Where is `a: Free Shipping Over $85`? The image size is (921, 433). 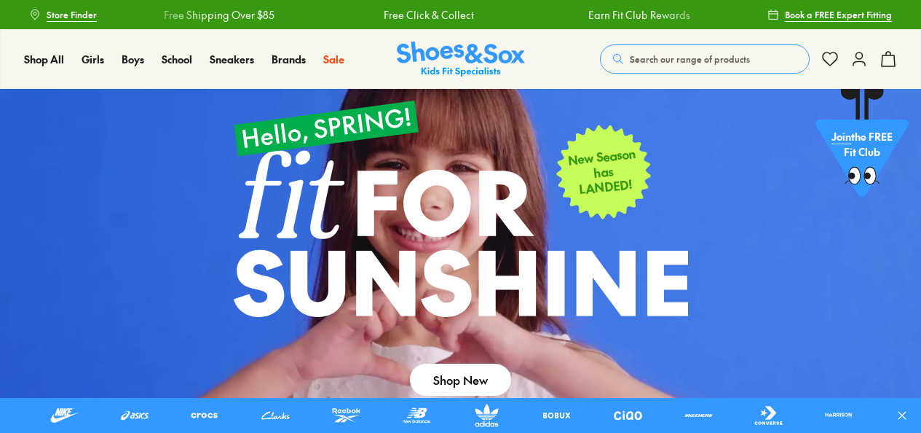
a: Free Shipping Over $85 is located at coordinates (218, 15).